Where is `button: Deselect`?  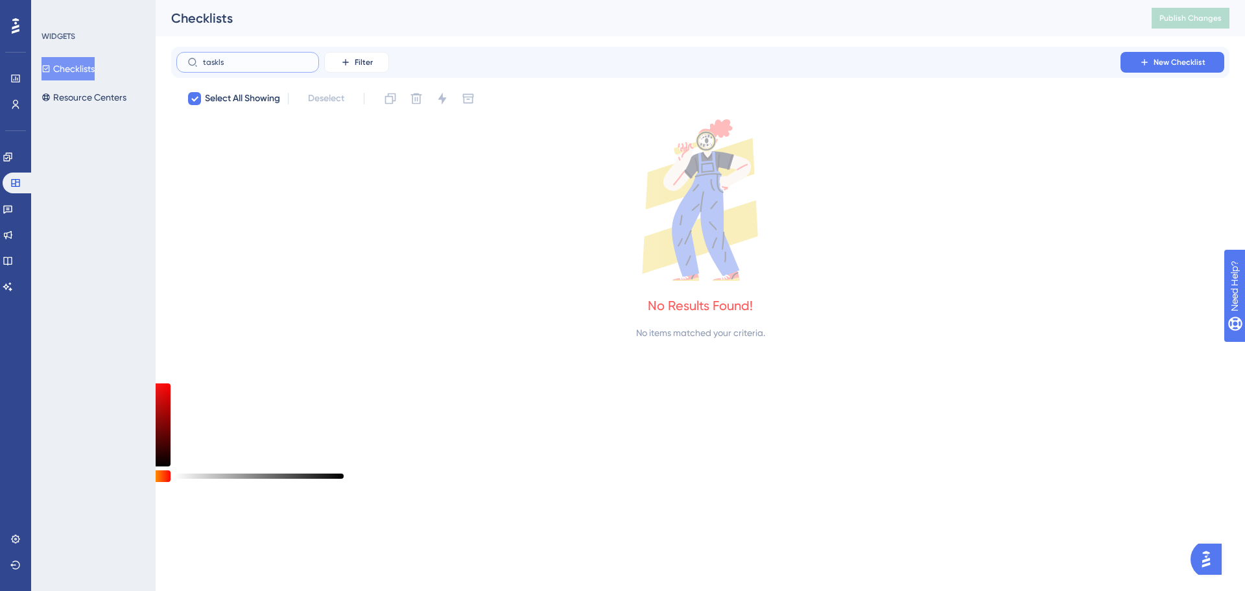 button: Deselect is located at coordinates (326, 99).